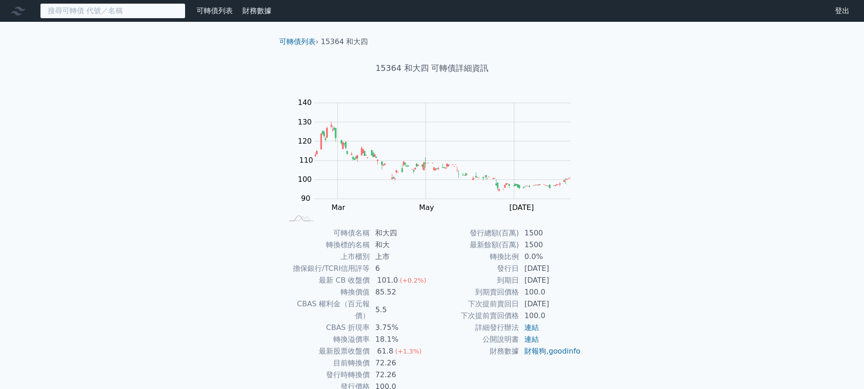  What do you see at coordinates (842, 11) in the screenshot?
I see `a: 登出` at bounding box center [842, 11].